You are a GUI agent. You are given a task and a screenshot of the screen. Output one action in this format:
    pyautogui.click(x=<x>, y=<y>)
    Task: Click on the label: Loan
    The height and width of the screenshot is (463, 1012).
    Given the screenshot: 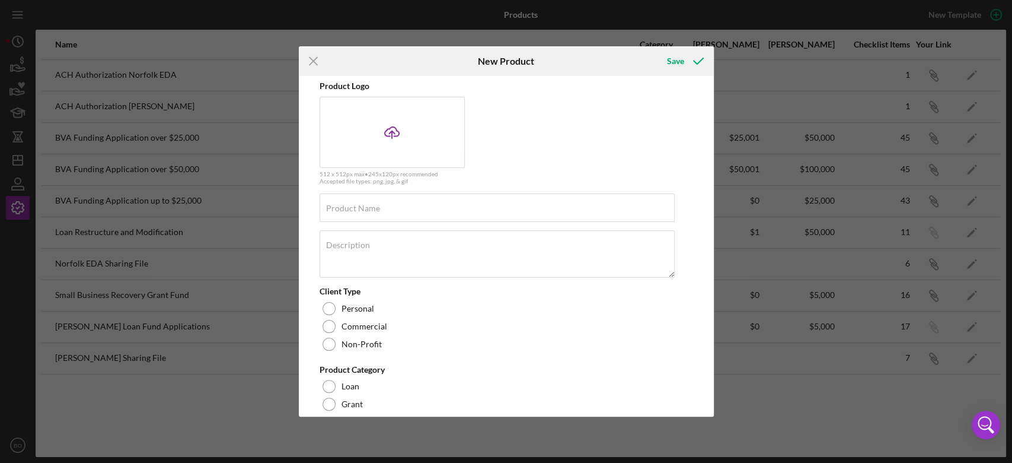 What is the action you would take?
    pyautogui.click(x=350, y=386)
    